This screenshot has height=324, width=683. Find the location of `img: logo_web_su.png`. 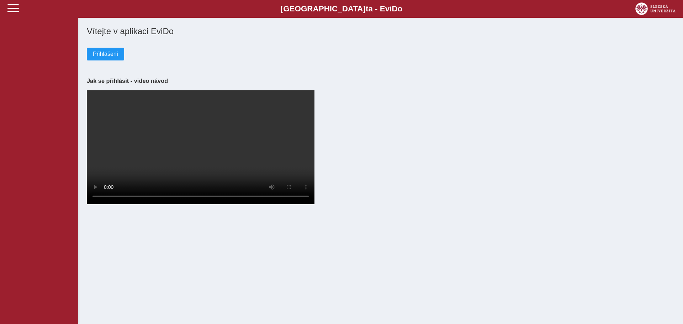

img: logo_web_su.png is located at coordinates (655, 9).